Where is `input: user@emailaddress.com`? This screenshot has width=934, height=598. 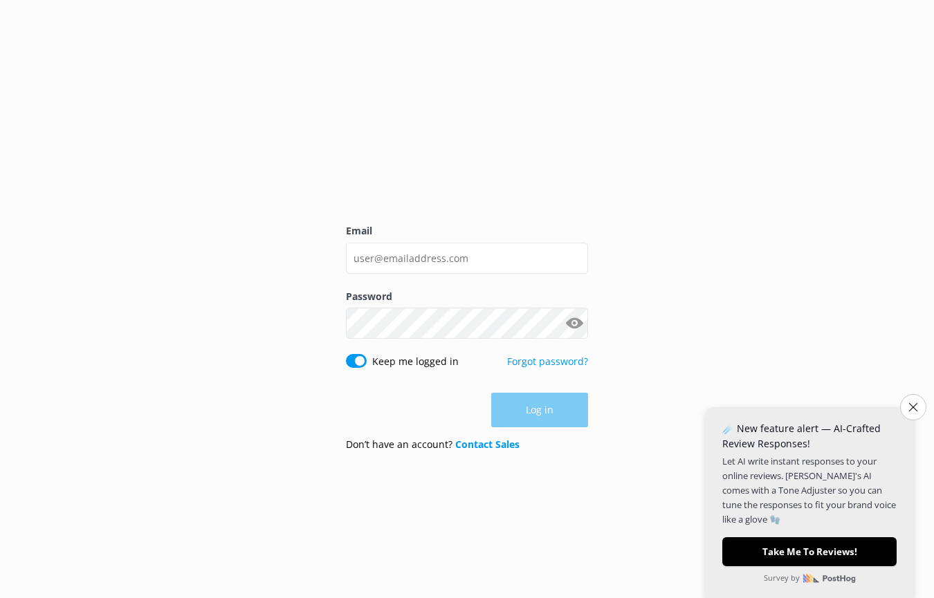
input: user@emailaddress.com is located at coordinates (467, 258).